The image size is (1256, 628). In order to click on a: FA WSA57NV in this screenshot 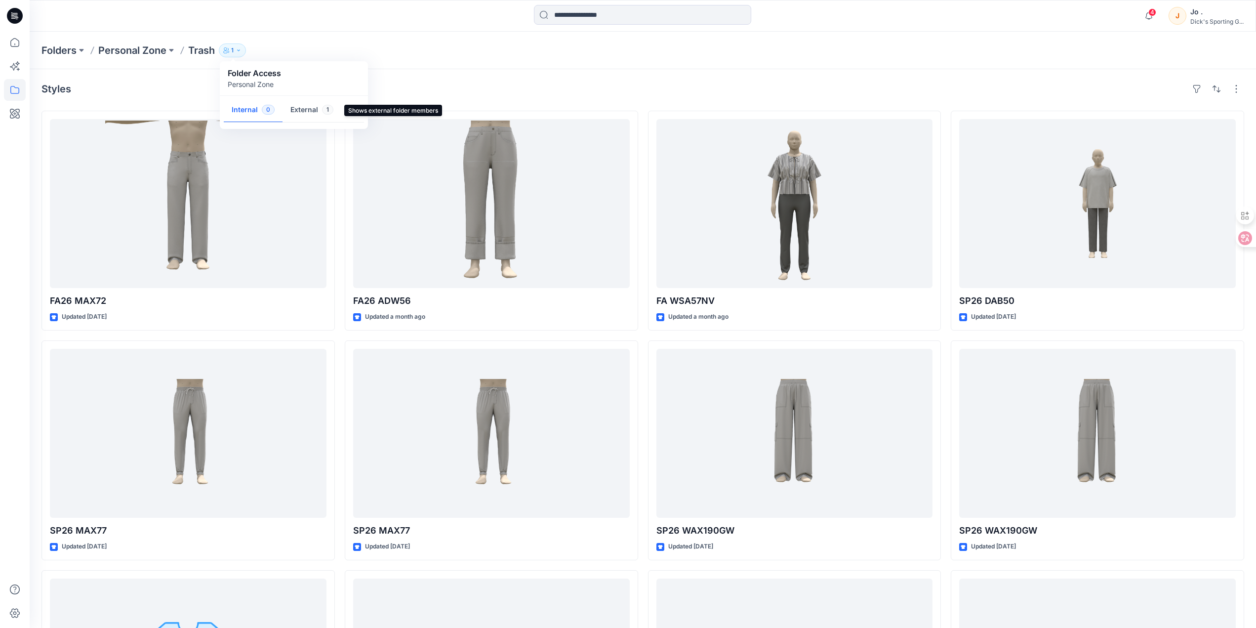, I will do `click(795, 204)`.